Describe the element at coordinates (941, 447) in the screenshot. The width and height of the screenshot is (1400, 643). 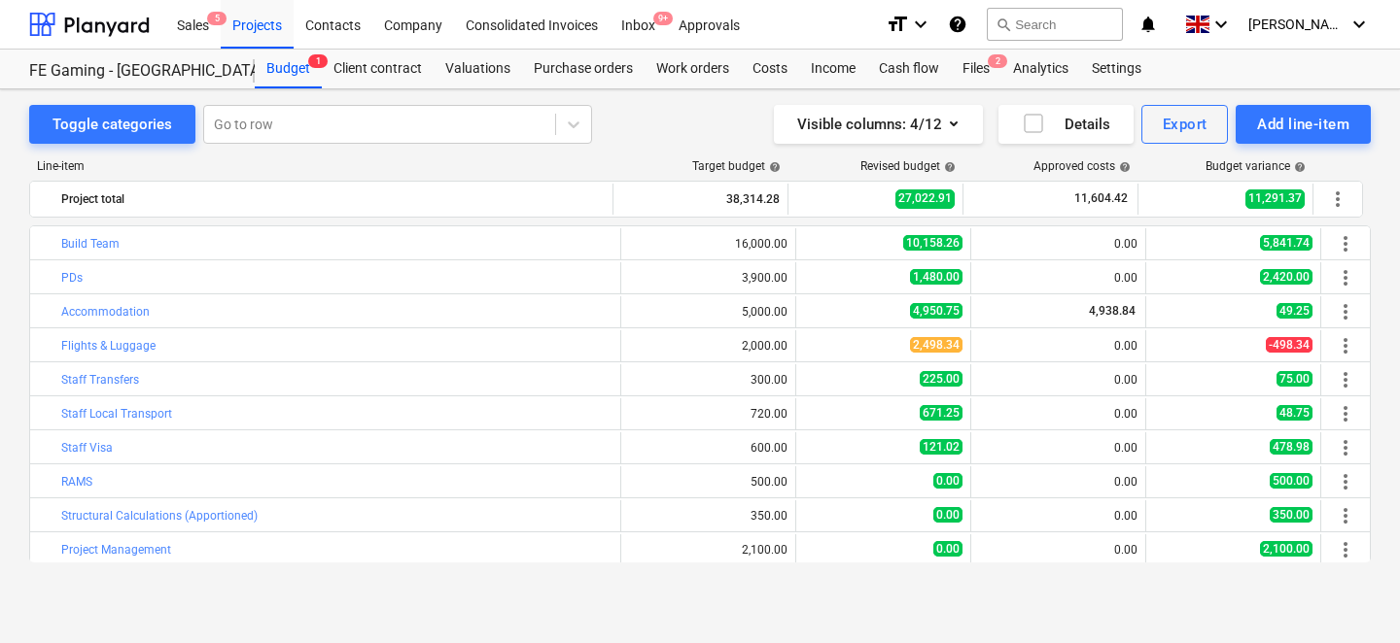
I see `span: 121.02` at that location.